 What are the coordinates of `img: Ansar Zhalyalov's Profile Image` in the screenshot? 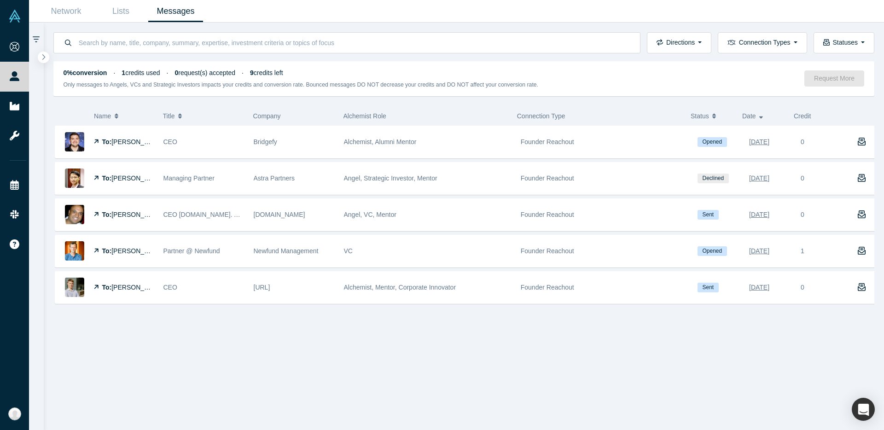 It's located at (75, 287).